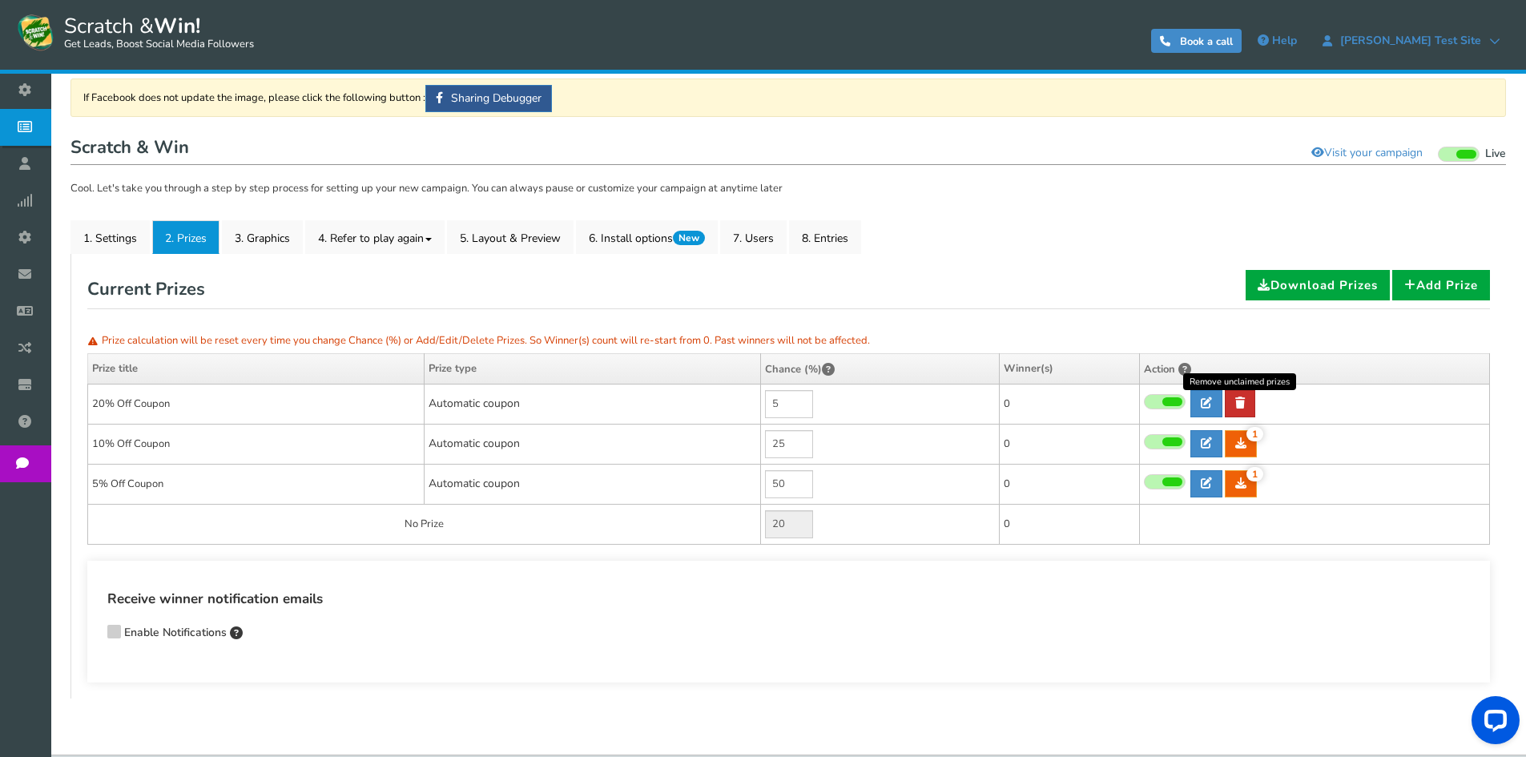 The width and height of the screenshot is (1526, 757). I want to click on th: Action, so click(1315, 369).